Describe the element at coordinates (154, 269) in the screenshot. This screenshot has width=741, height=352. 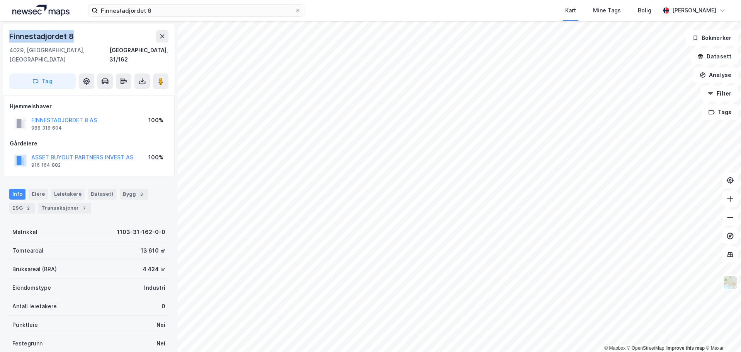
I see `div: 4 424 ㎡` at that location.